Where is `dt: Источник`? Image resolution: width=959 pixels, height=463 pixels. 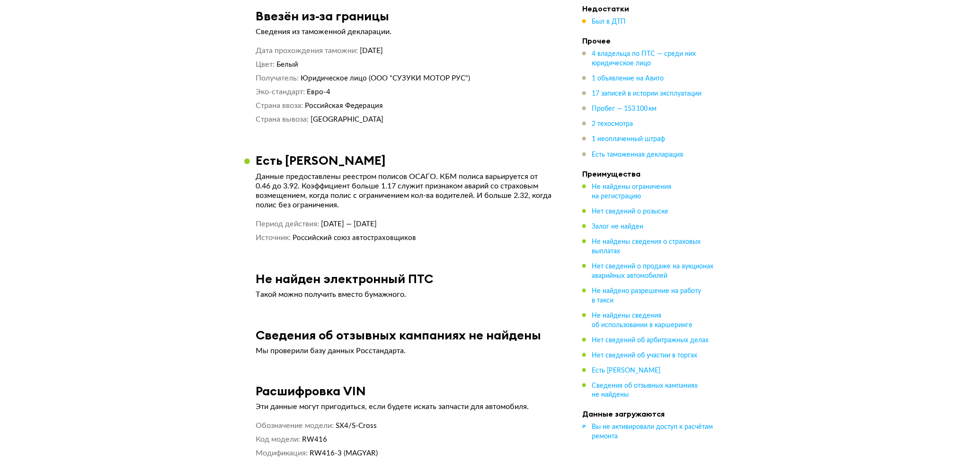
dt: Источник is located at coordinates (273, 238).